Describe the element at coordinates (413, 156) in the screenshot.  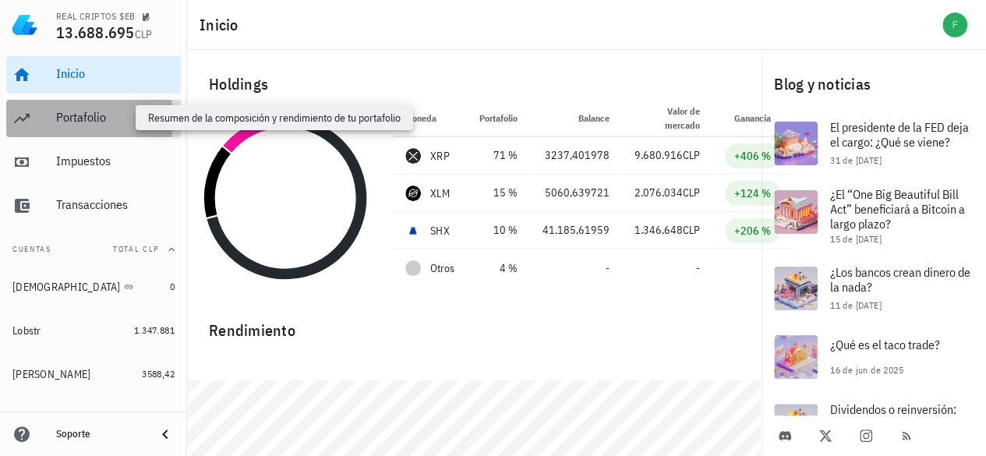
I see `div: XRP-icon` at that location.